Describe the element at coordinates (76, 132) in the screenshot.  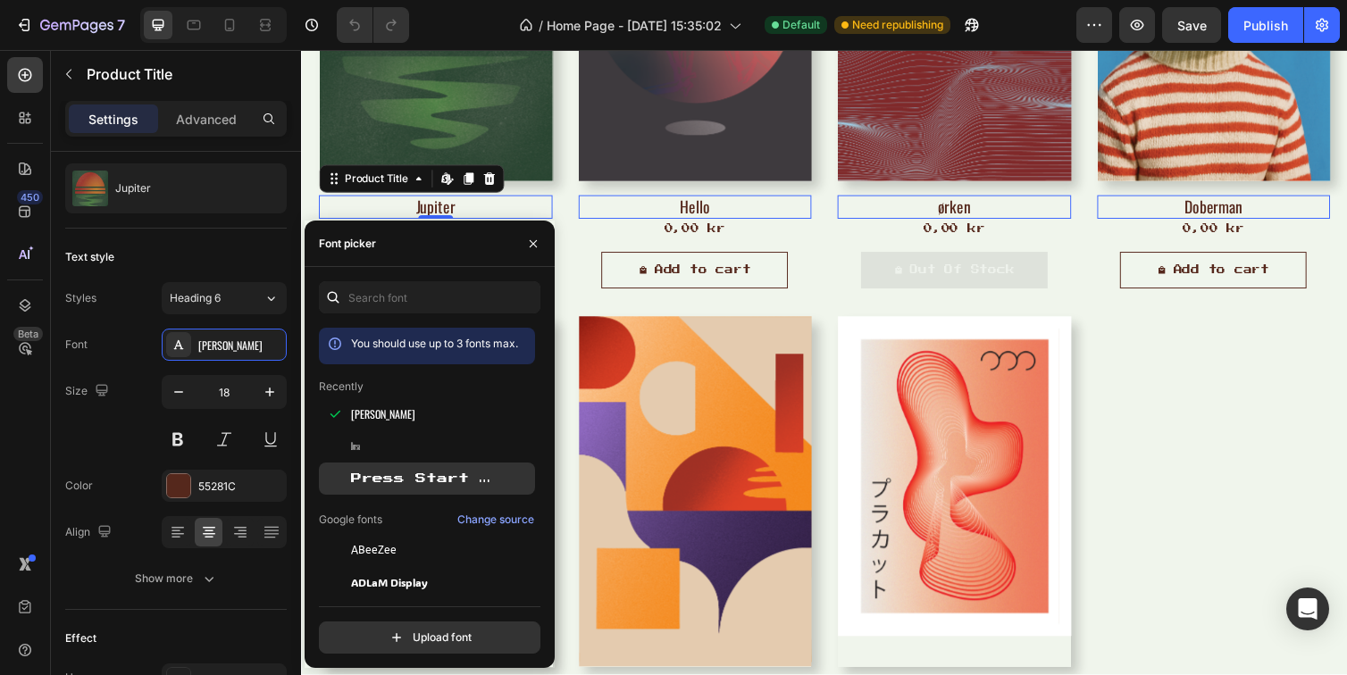
I see `div: Product Title` at that location.